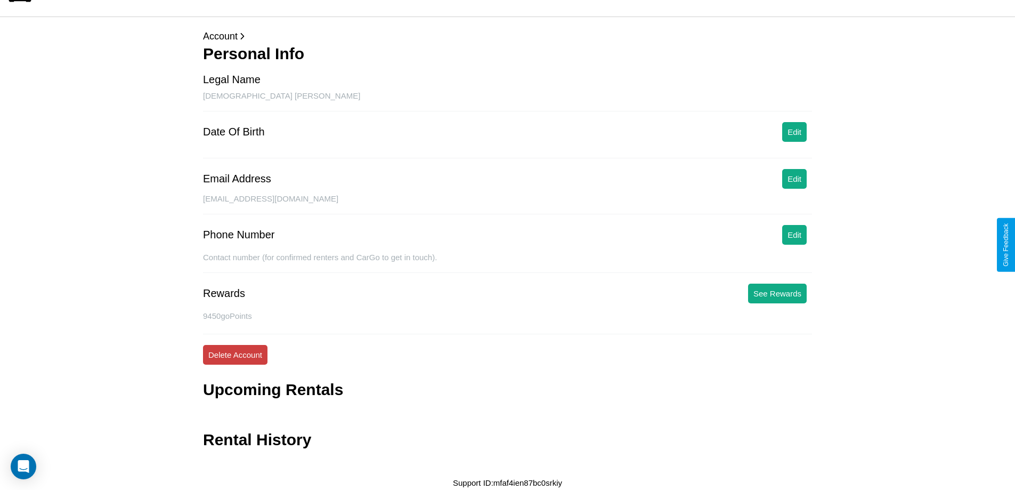 The image size is (1015, 490). Describe the element at coordinates (234, 132) in the screenshot. I see `div: Date Of Birth` at that location.